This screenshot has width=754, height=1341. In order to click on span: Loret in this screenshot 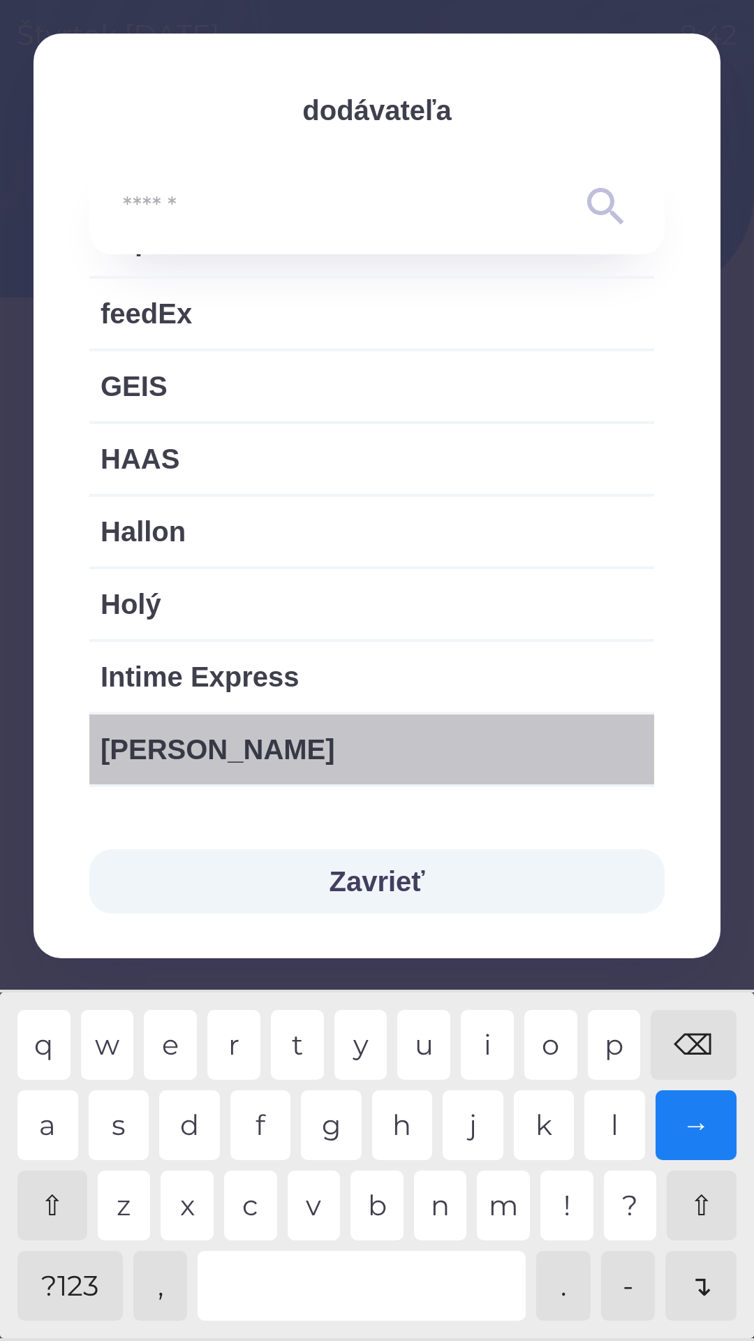, I will do `click(371, 822)`.